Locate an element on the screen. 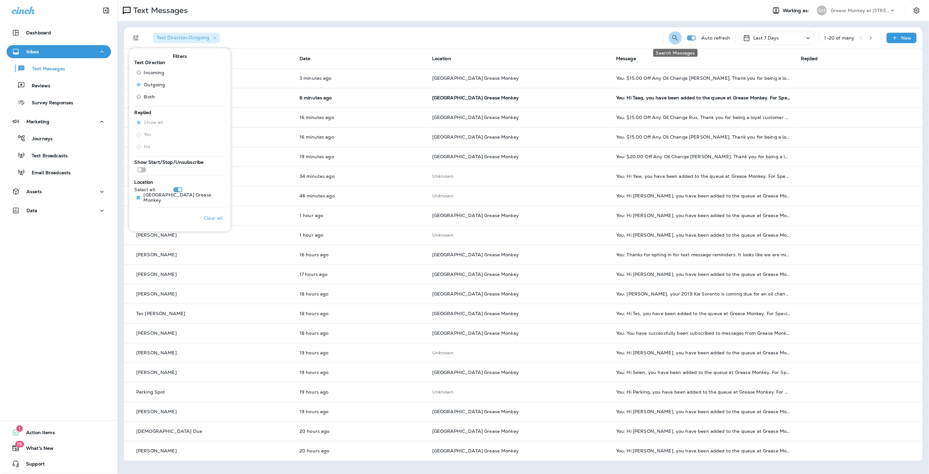 This screenshot has width=929, height=474. p: Aug 18, 2025 09:10 AM is located at coordinates (361, 117).